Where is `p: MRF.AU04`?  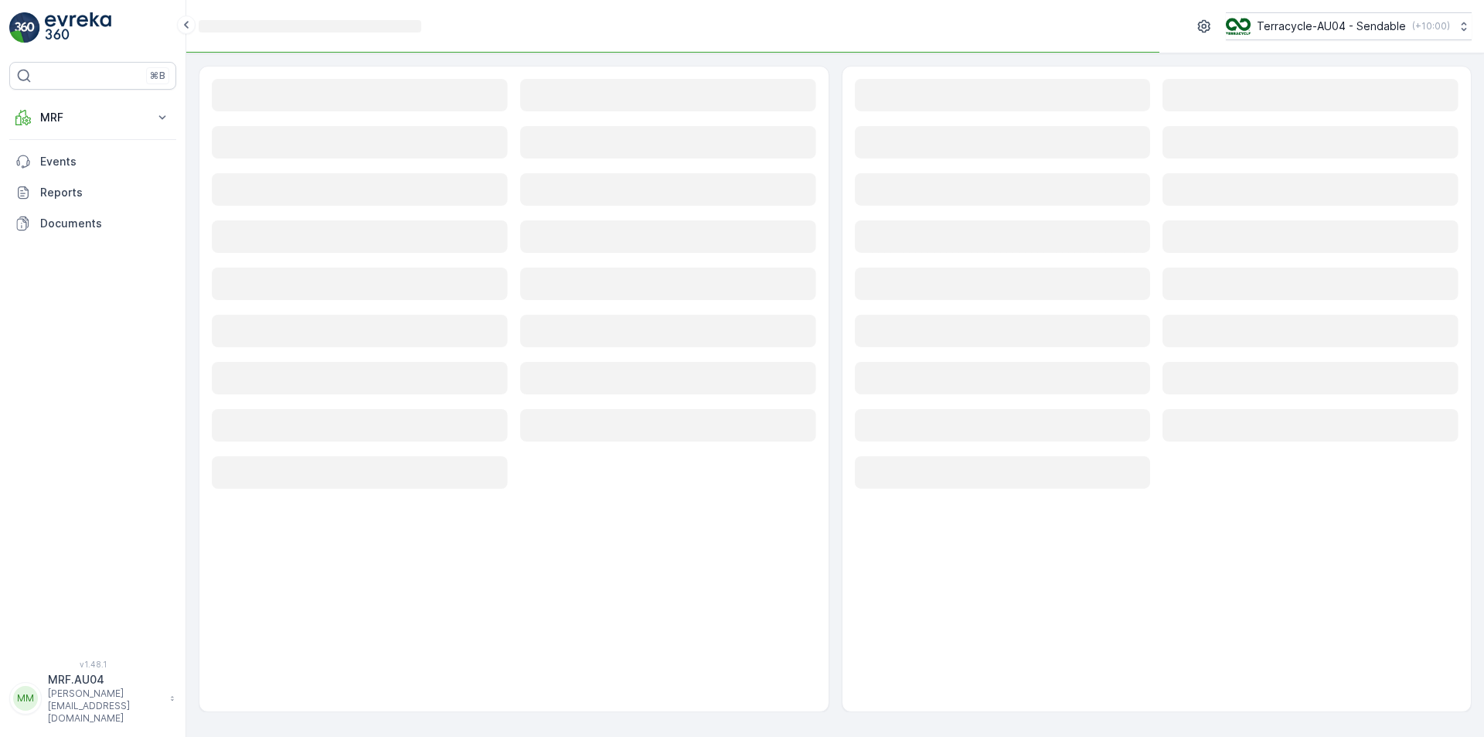
p: MRF.AU04 is located at coordinates (105, 679).